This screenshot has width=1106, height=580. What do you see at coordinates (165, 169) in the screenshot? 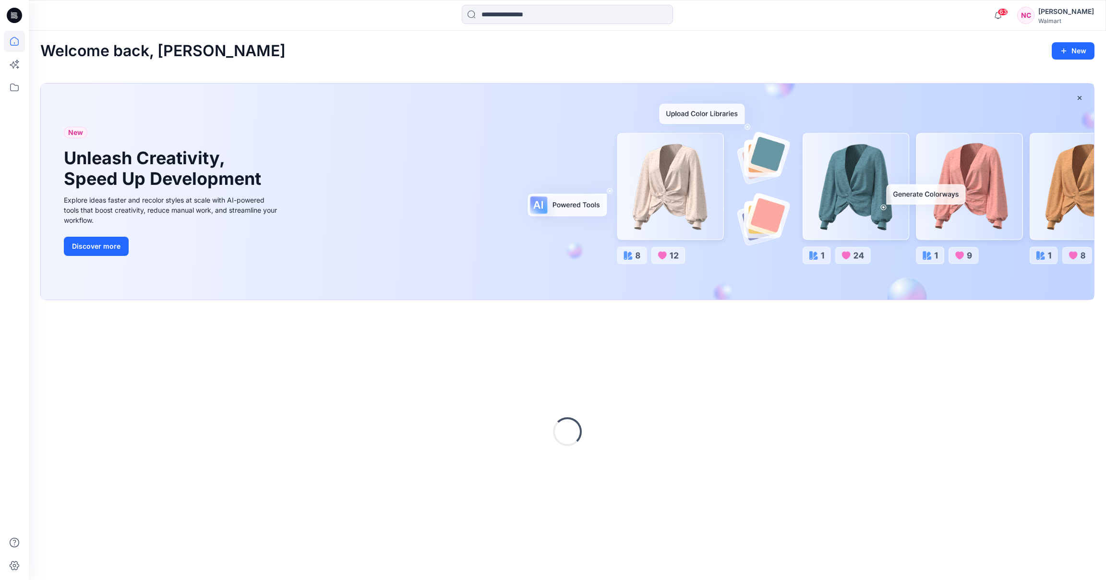
I see `h1: Unleash Creativity, Speed Up Development` at bounding box center [165, 169].